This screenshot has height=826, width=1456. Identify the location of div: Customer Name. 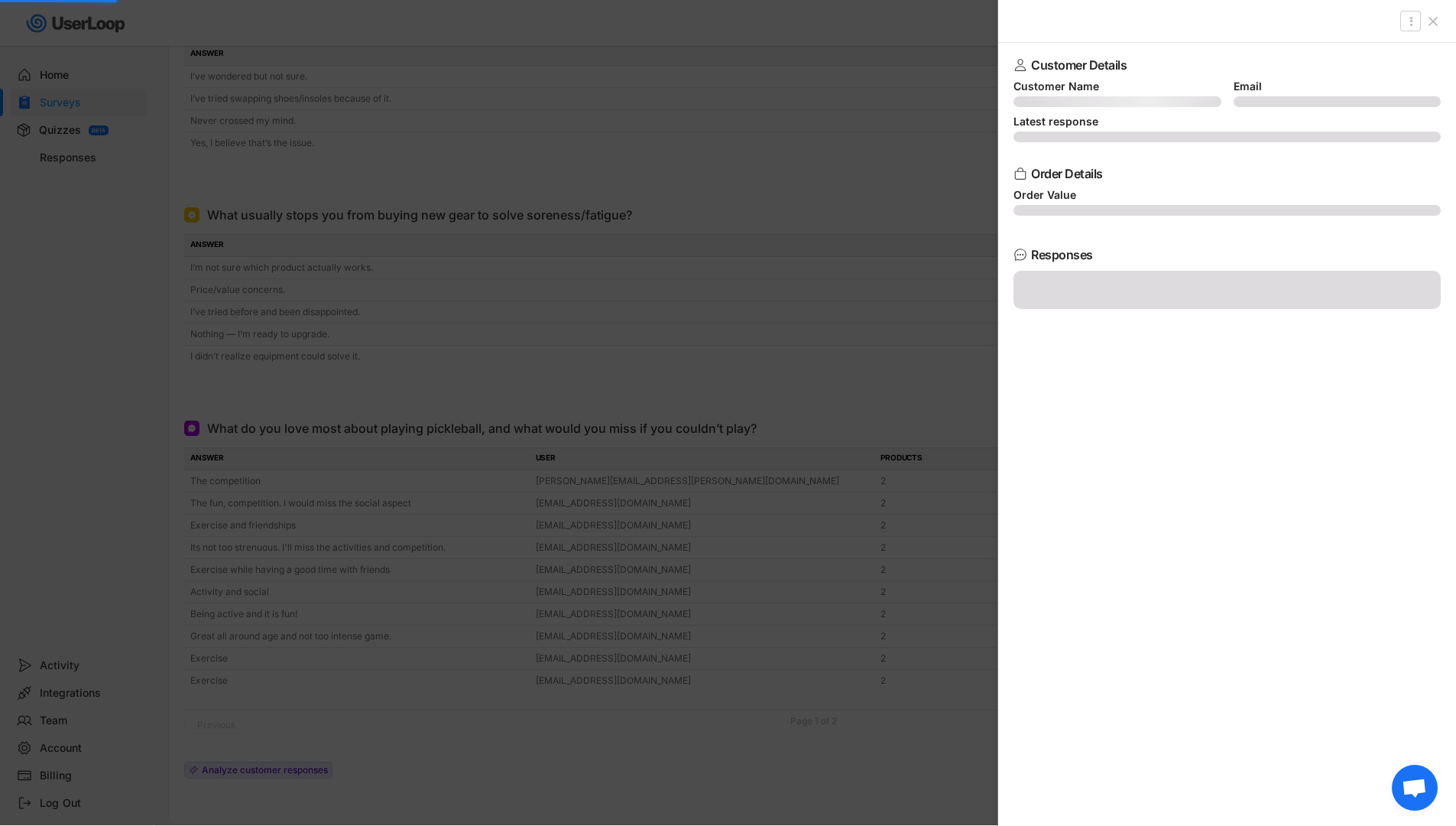
(1117, 87).